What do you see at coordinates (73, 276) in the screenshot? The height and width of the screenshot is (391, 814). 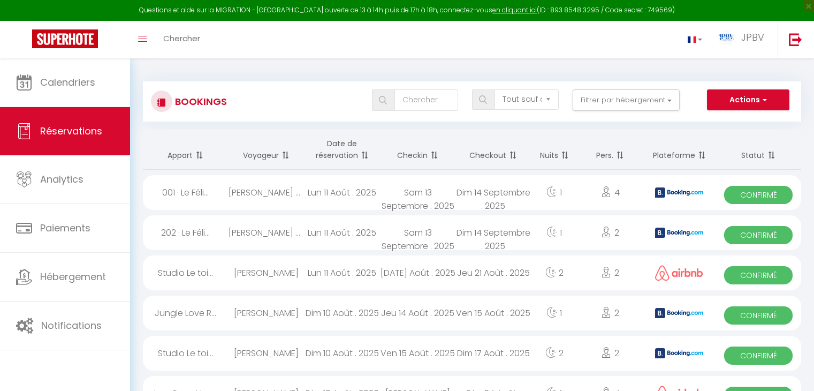 I see `span: Hébergement` at bounding box center [73, 276].